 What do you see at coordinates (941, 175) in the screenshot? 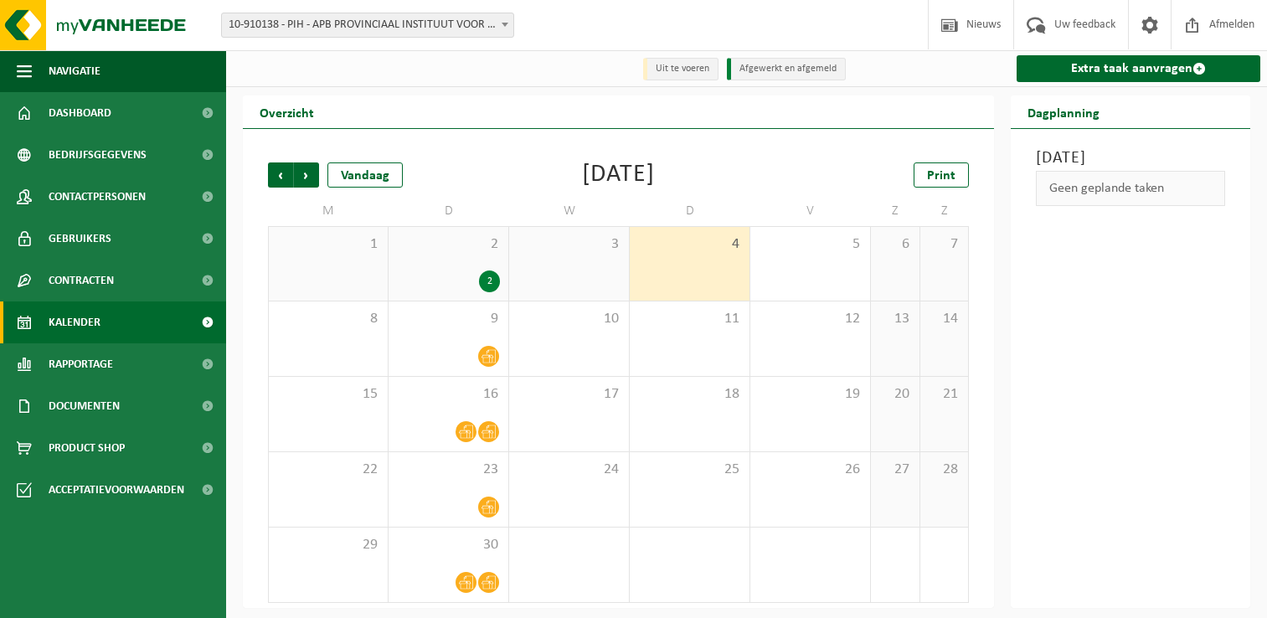
I see `a: Print` at bounding box center [941, 175].